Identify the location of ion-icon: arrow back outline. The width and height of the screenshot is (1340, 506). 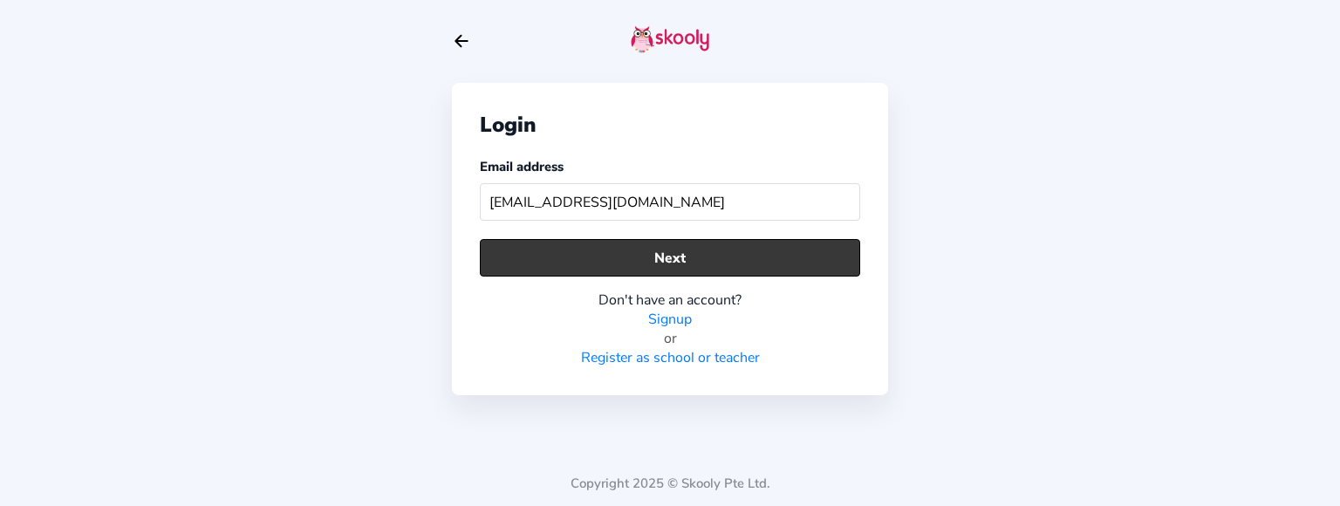
(461, 41).